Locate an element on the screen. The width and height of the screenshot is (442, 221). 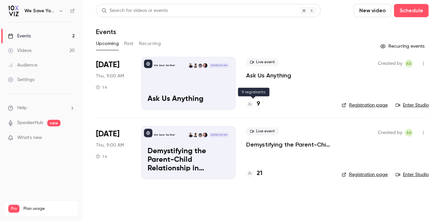
a: 21 is located at coordinates (254, 173).